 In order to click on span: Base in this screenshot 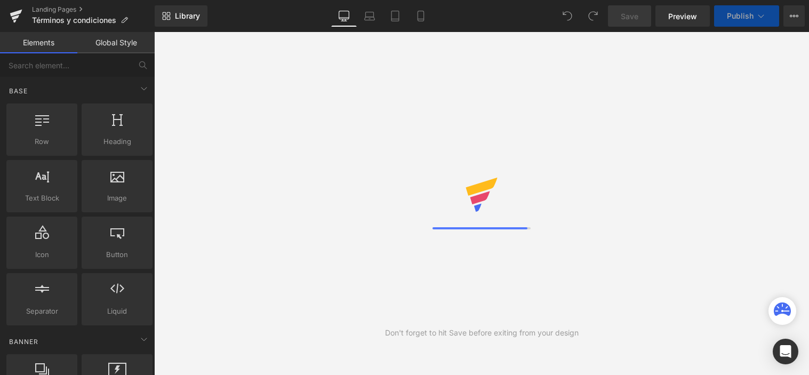, I will do `click(18, 91)`.